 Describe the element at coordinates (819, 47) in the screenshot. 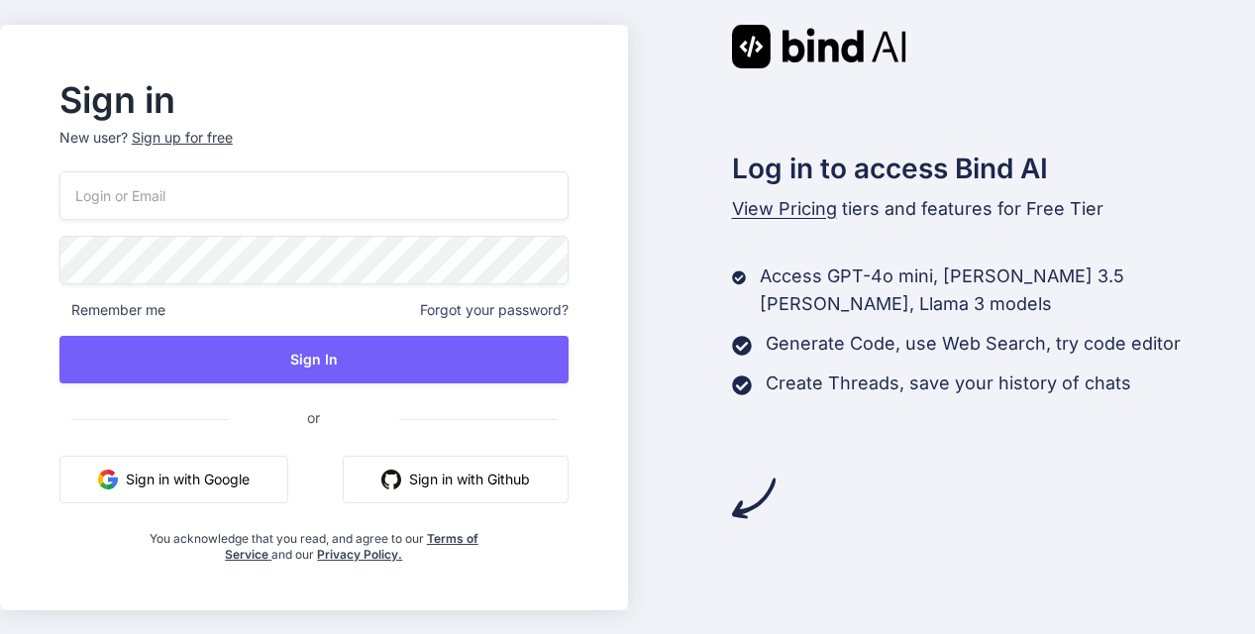

I see `img: Bind AI logo` at that location.